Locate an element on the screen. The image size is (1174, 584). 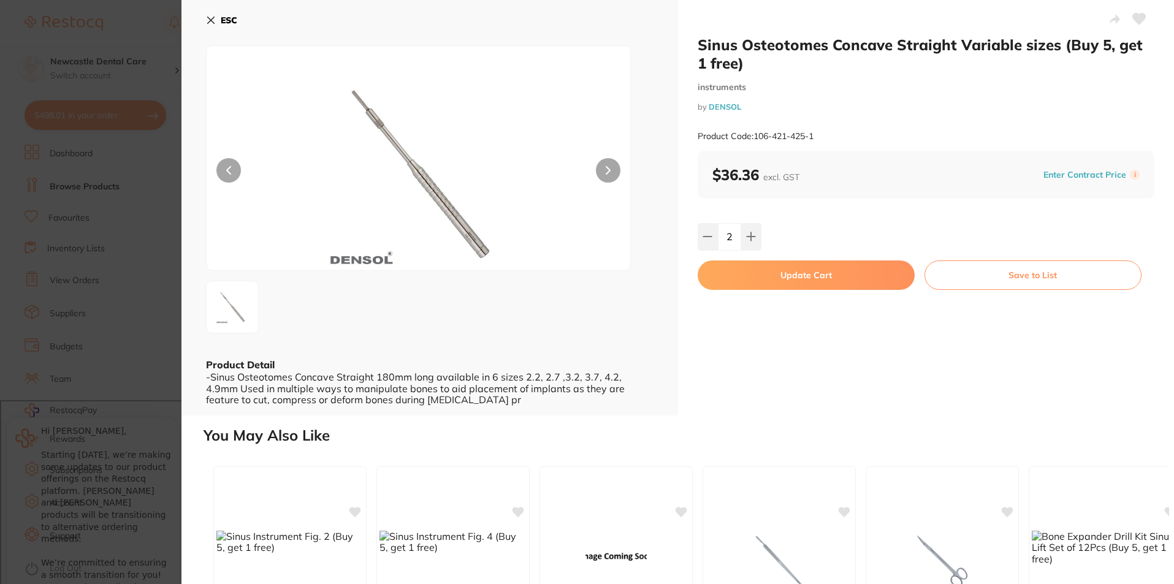
label: i is located at coordinates (1135, 175).